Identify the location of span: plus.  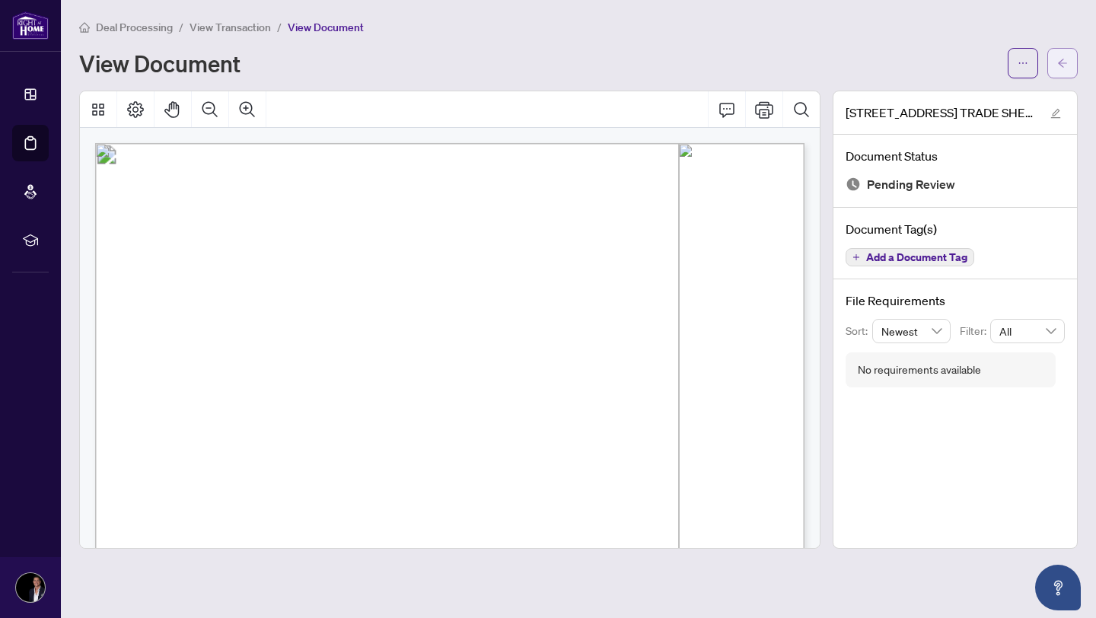
(856, 257).